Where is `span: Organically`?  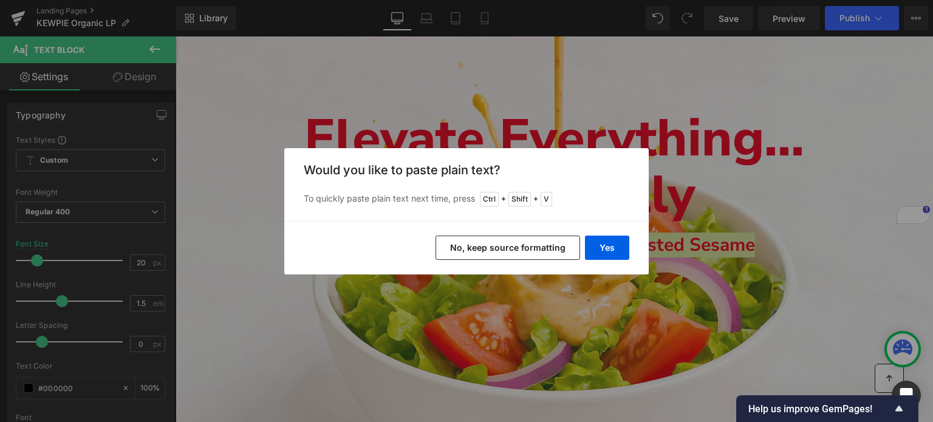
span: Organically is located at coordinates (378, 159).